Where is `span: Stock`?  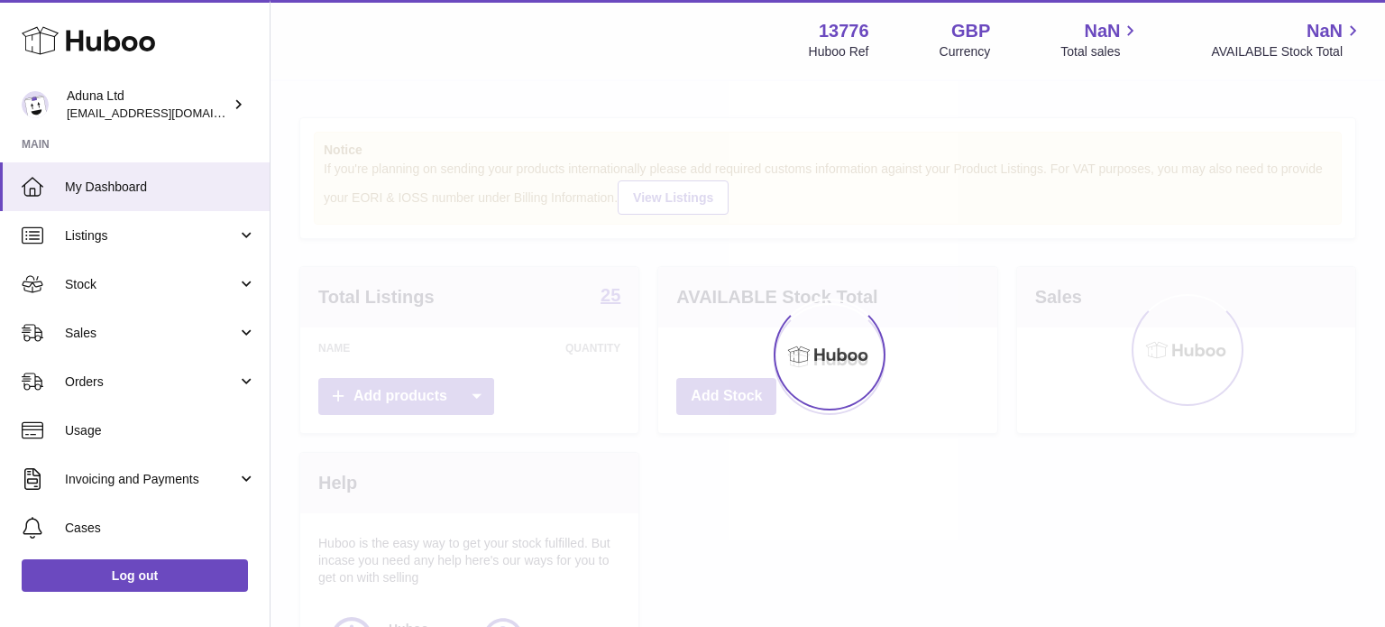 span: Stock is located at coordinates (151, 284).